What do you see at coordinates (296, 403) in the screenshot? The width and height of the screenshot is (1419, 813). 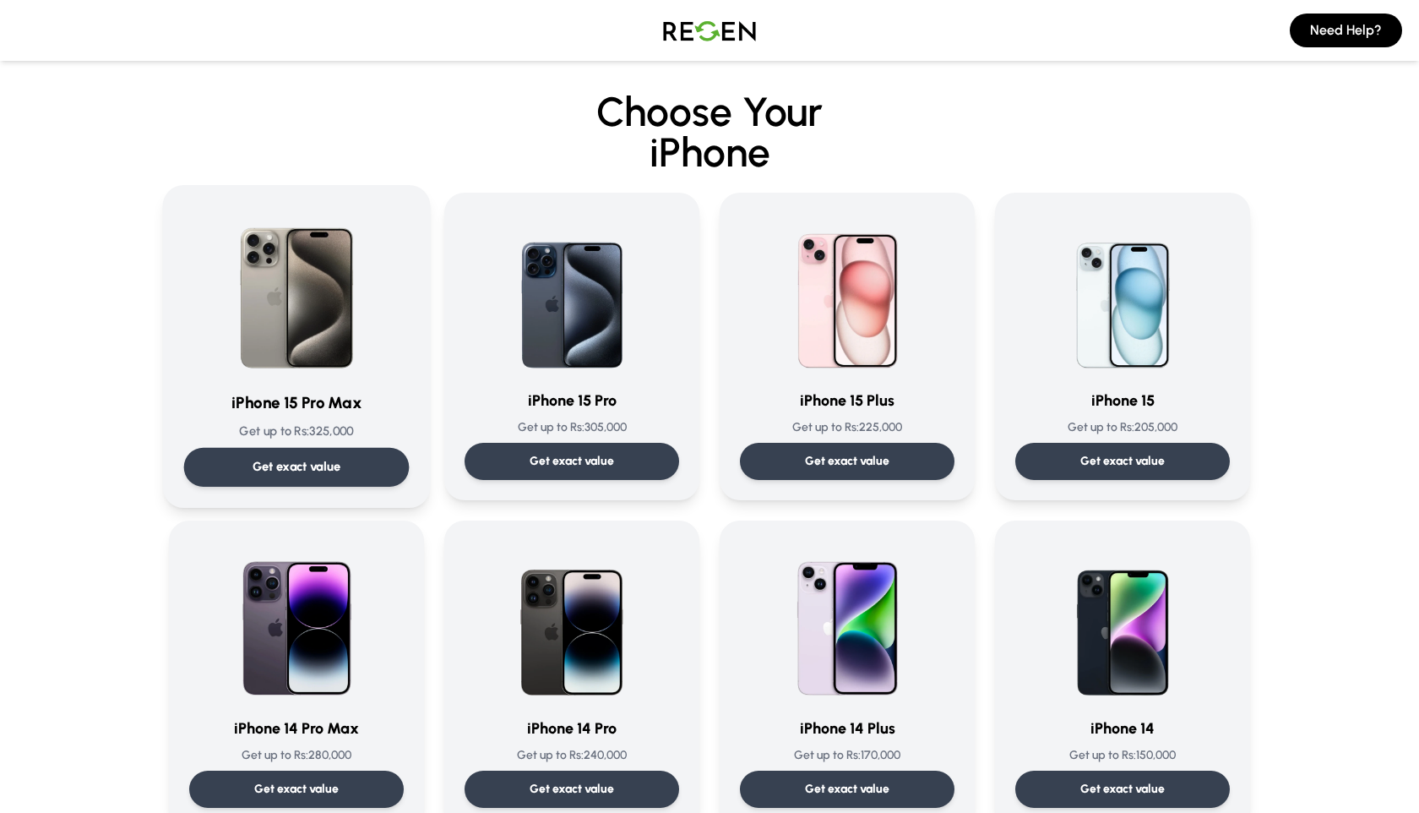 I see `h3: iPhone 15 Pro Max` at bounding box center [296, 403].